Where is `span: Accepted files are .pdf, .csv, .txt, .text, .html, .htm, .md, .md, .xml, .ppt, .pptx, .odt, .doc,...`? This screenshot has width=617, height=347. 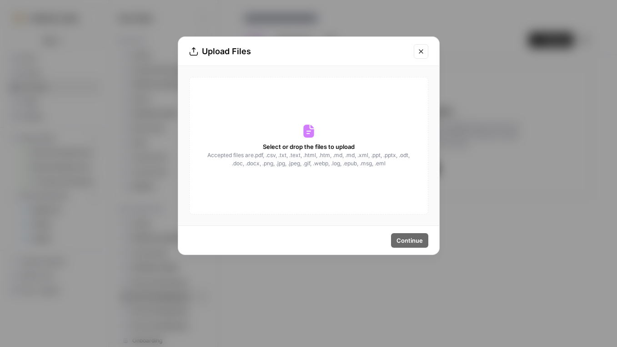
span: Accepted files are .pdf, .csv, .txt, .text, .html, .htm, .md, .md, .xml, .ppt, .pptx, .odt, .doc,... is located at coordinates (309, 159).